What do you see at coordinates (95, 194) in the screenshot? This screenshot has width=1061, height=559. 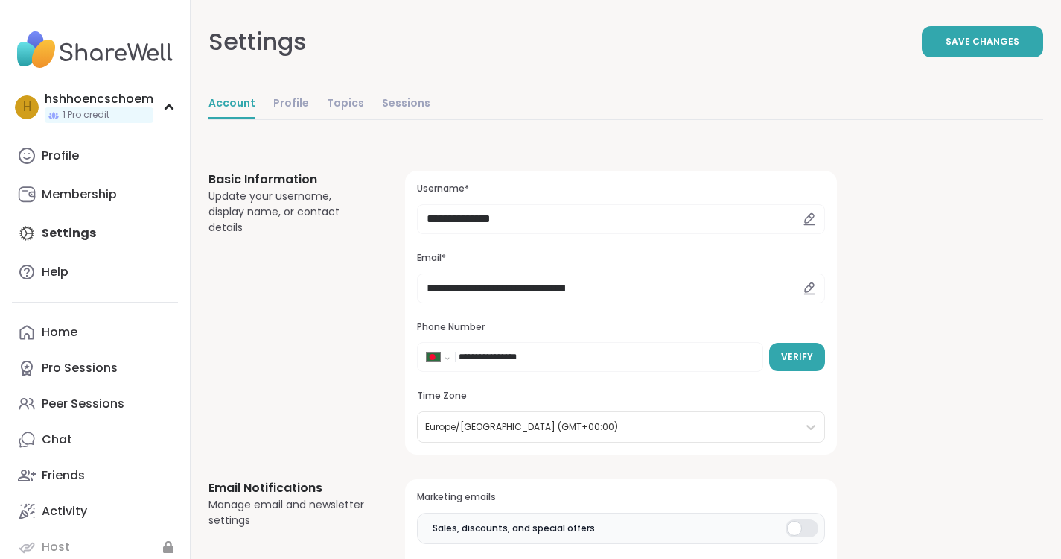 I see `a: Membership` at bounding box center [95, 194].